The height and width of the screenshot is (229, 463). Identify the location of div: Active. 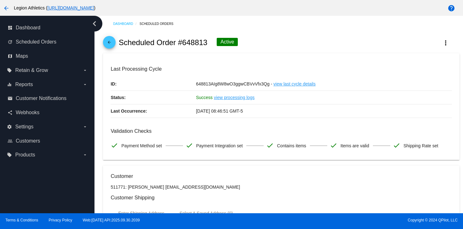
(228, 42).